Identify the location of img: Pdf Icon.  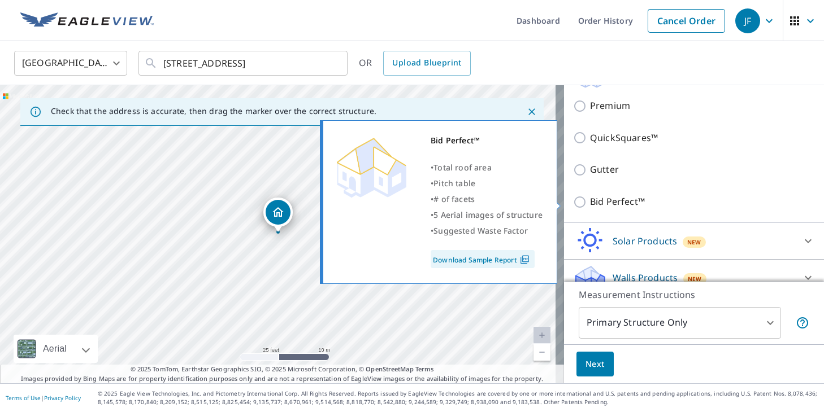
(524, 260).